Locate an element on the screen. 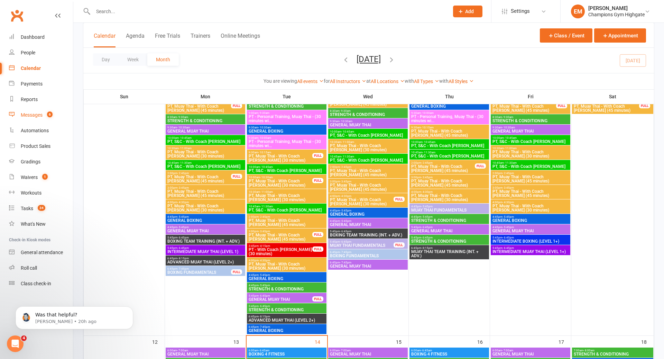 Image resolution: width=664 pixels, height=359 pixels. button: Free Trials is located at coordinates (167, 40).